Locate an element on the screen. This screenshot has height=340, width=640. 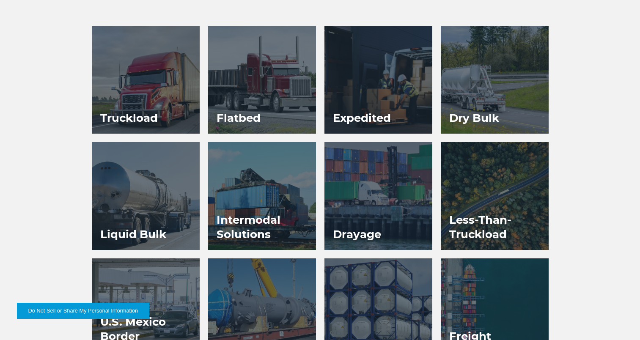
a: Less-Than-Truckload is located at coordinates (494, 196).